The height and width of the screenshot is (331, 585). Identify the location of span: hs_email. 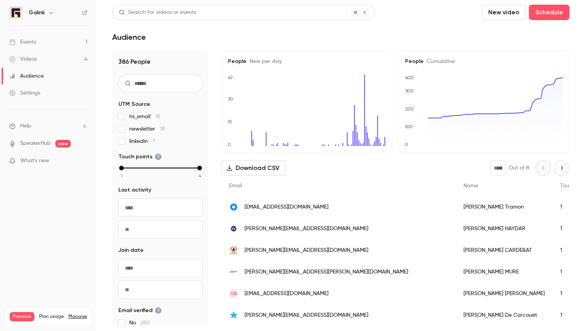
(145, 117).